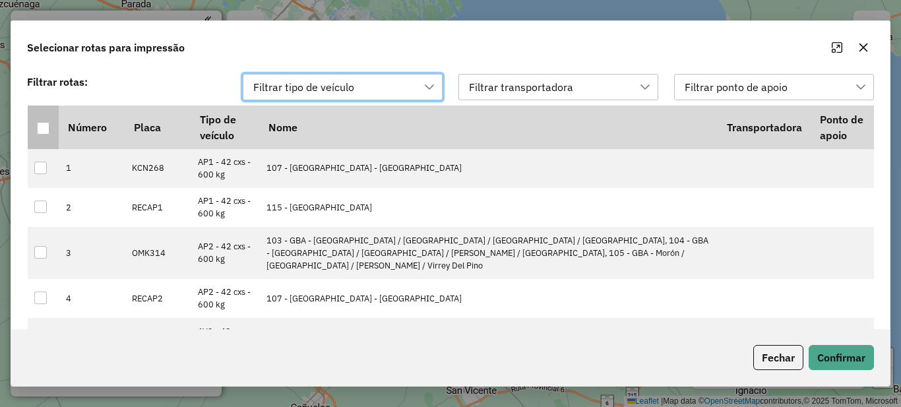 This screenshot has height=407, width=901. What do you see at coordinates (92, 127) in the screenshot?
I see `th: Número` at bounding box center [92, 127].